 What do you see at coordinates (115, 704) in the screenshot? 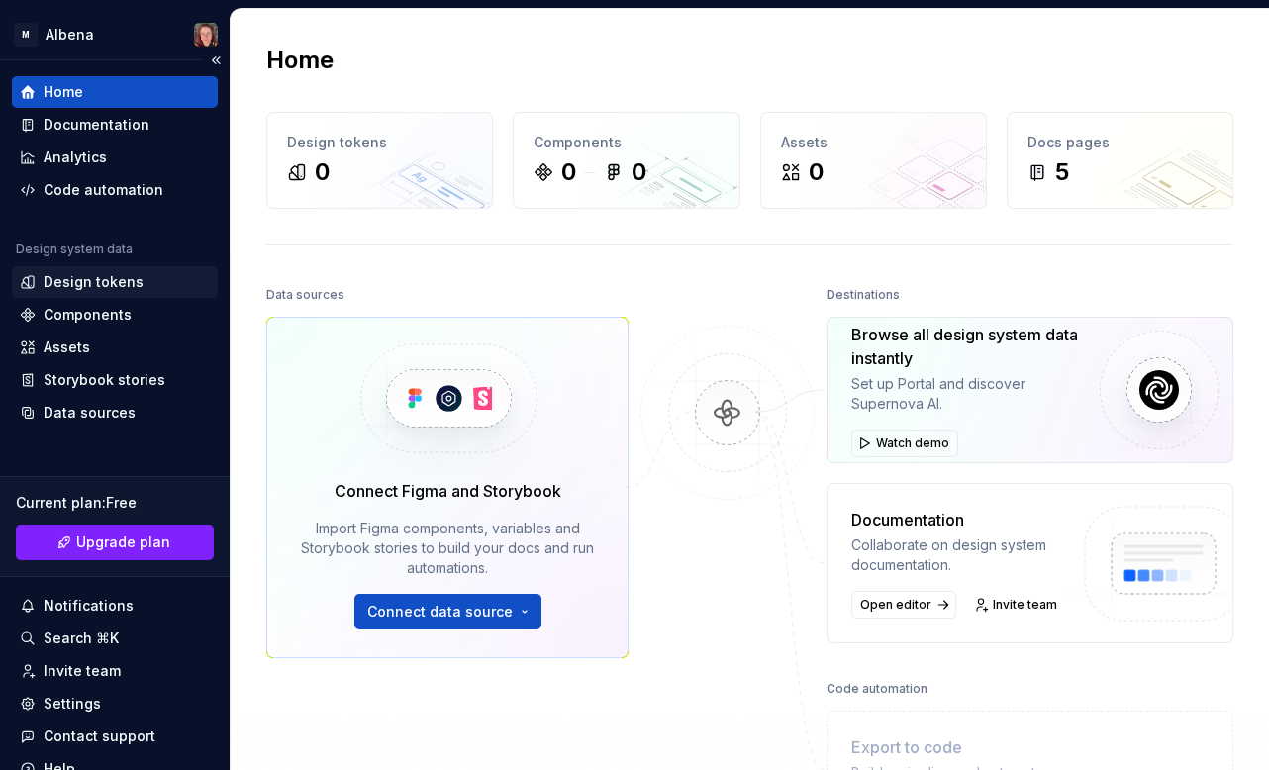
I see `a: Settings` at bounding box center [115, 704].